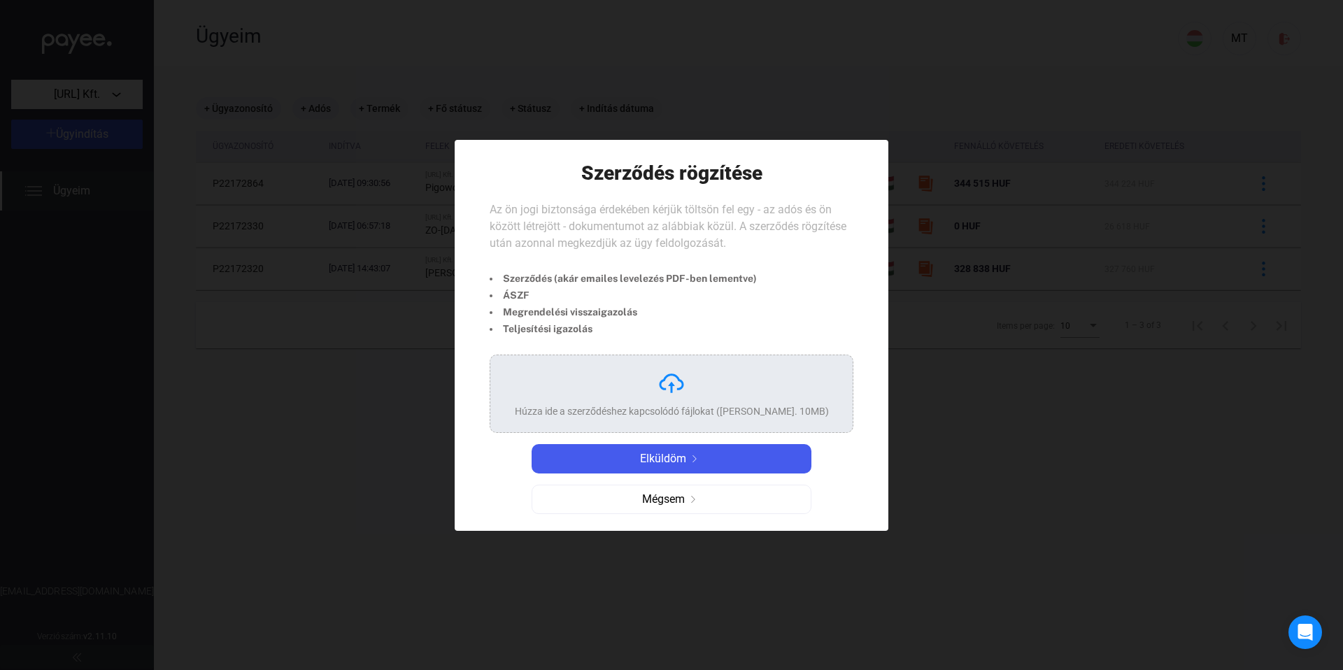  Describe the element at coordinates (695, 459) in the screenshot. I see `img: arrow-right-white` at that location.